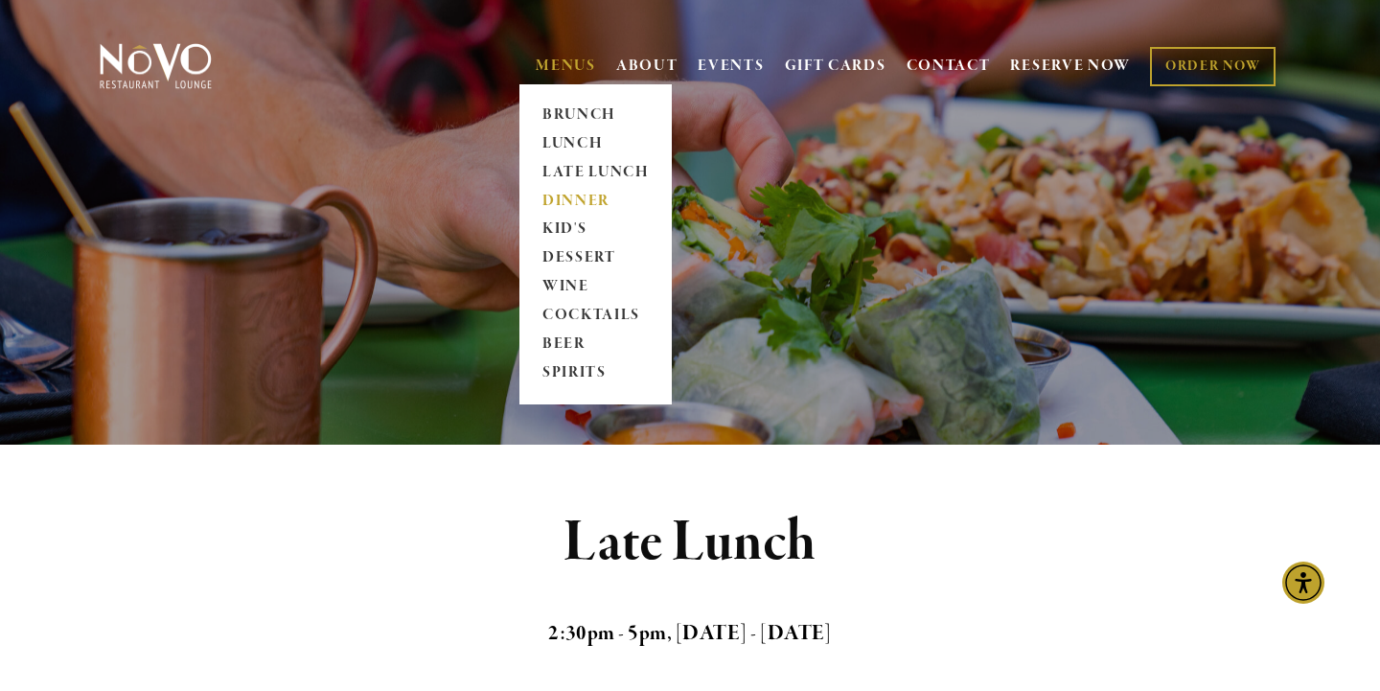  I want to click on a: KID'S, so click(595, 230).